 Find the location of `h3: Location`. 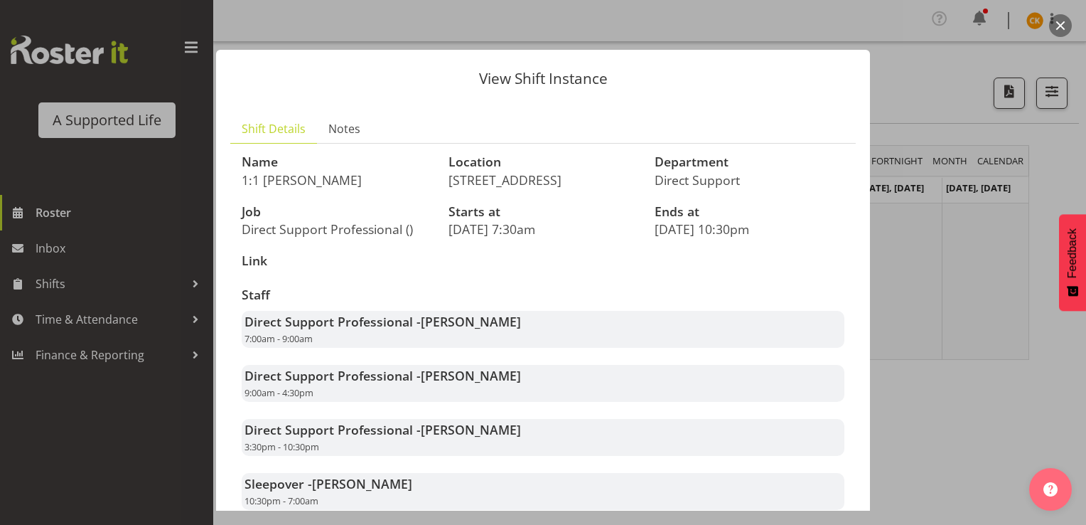

h3: Location is located at coordinates (543, 162).